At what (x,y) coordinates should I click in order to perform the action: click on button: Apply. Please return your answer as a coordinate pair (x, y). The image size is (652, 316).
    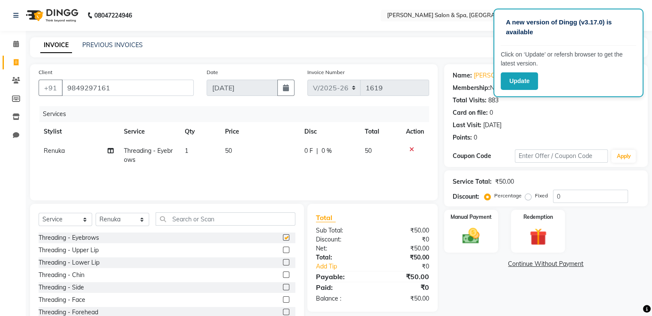
    Looking at the image, I should click on (624, 157).